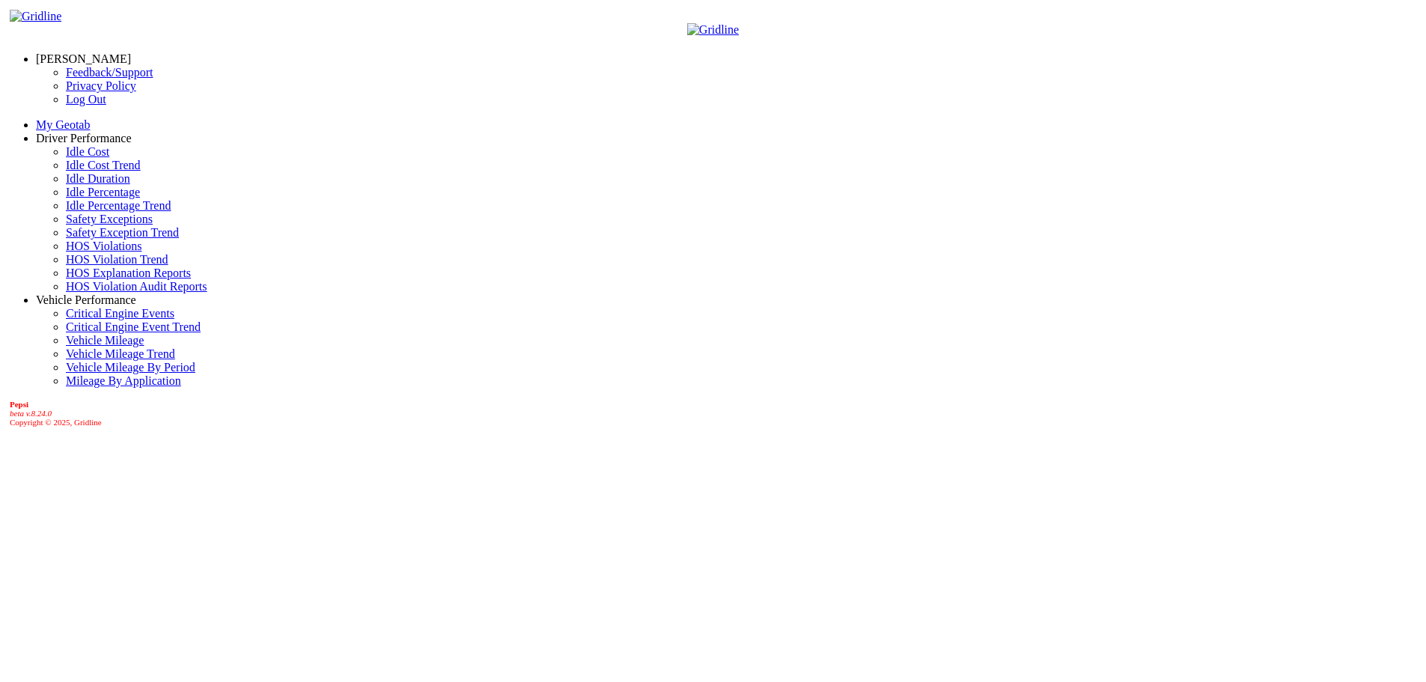 This screenshot has height=682, width=1426. Describe the element at coordinates (101, 85) in the screenshot. I see `a: Privacy Policy` at that location.